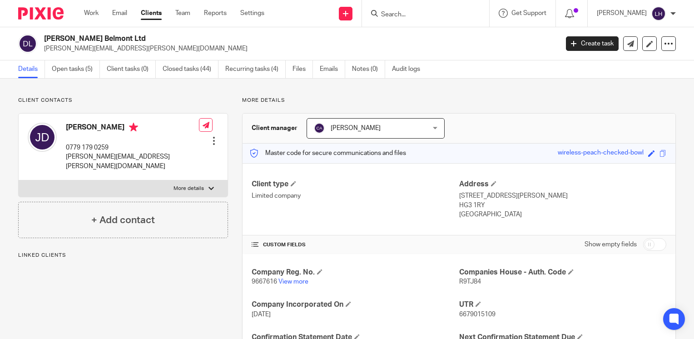 This screenshot has height=339, width=694. Describe the element at coordinates (123, 255) in the screenshot. I see `p: Linked clients` at that location.